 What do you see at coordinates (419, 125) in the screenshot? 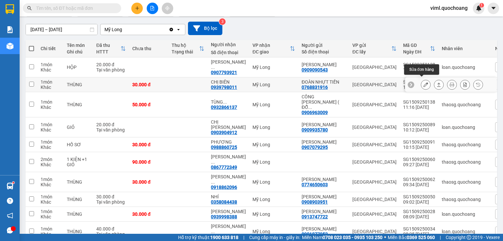
I see `div: SG1509250089` at bounding box center [419, 125].